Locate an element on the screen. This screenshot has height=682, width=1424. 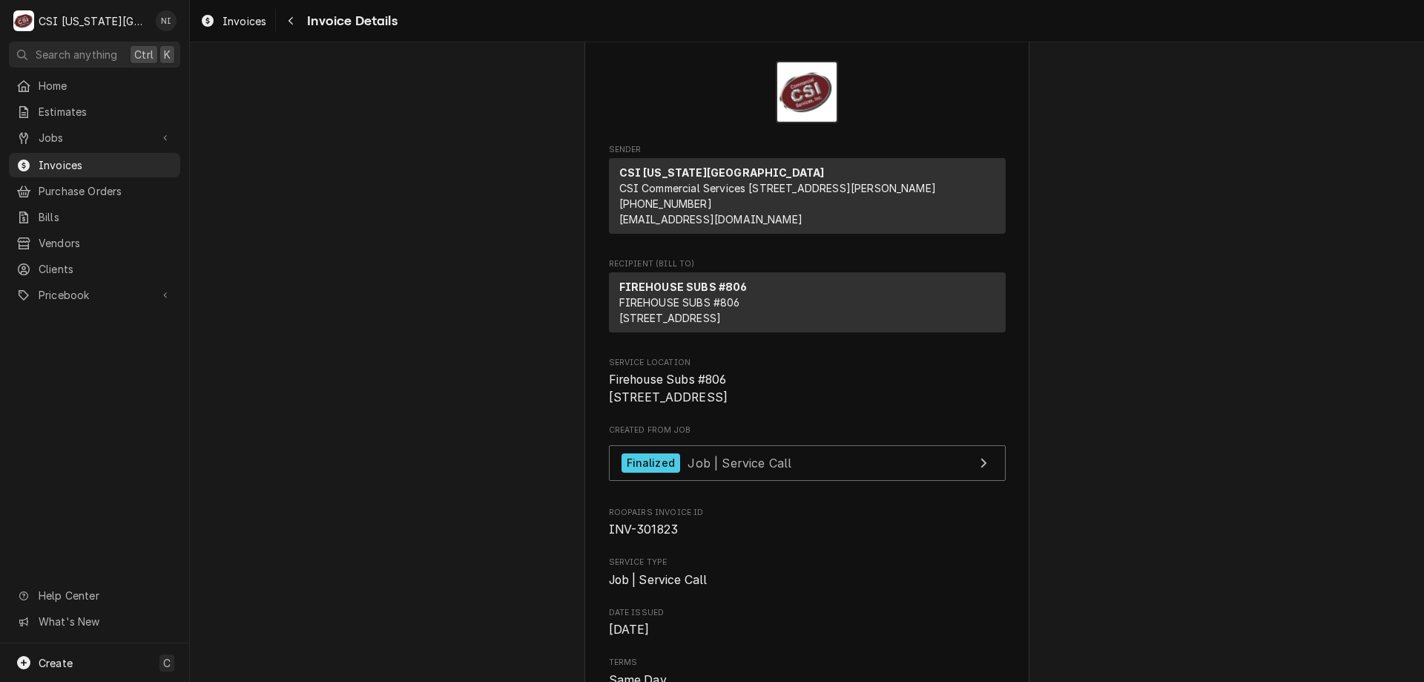
div: Roopairs Invoice ID is located at coordinates (807, 522).